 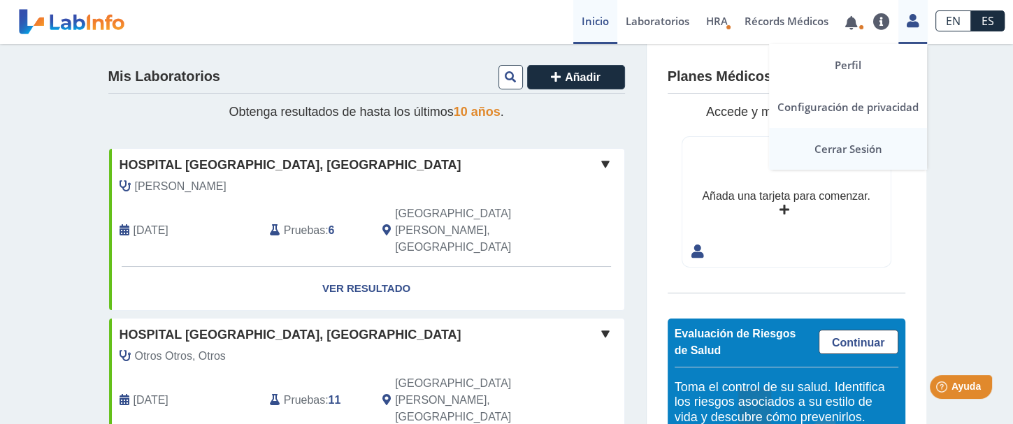 I want to click on span: Obtenga resultados de hasta los últimos ., so click(x=366, y=112).